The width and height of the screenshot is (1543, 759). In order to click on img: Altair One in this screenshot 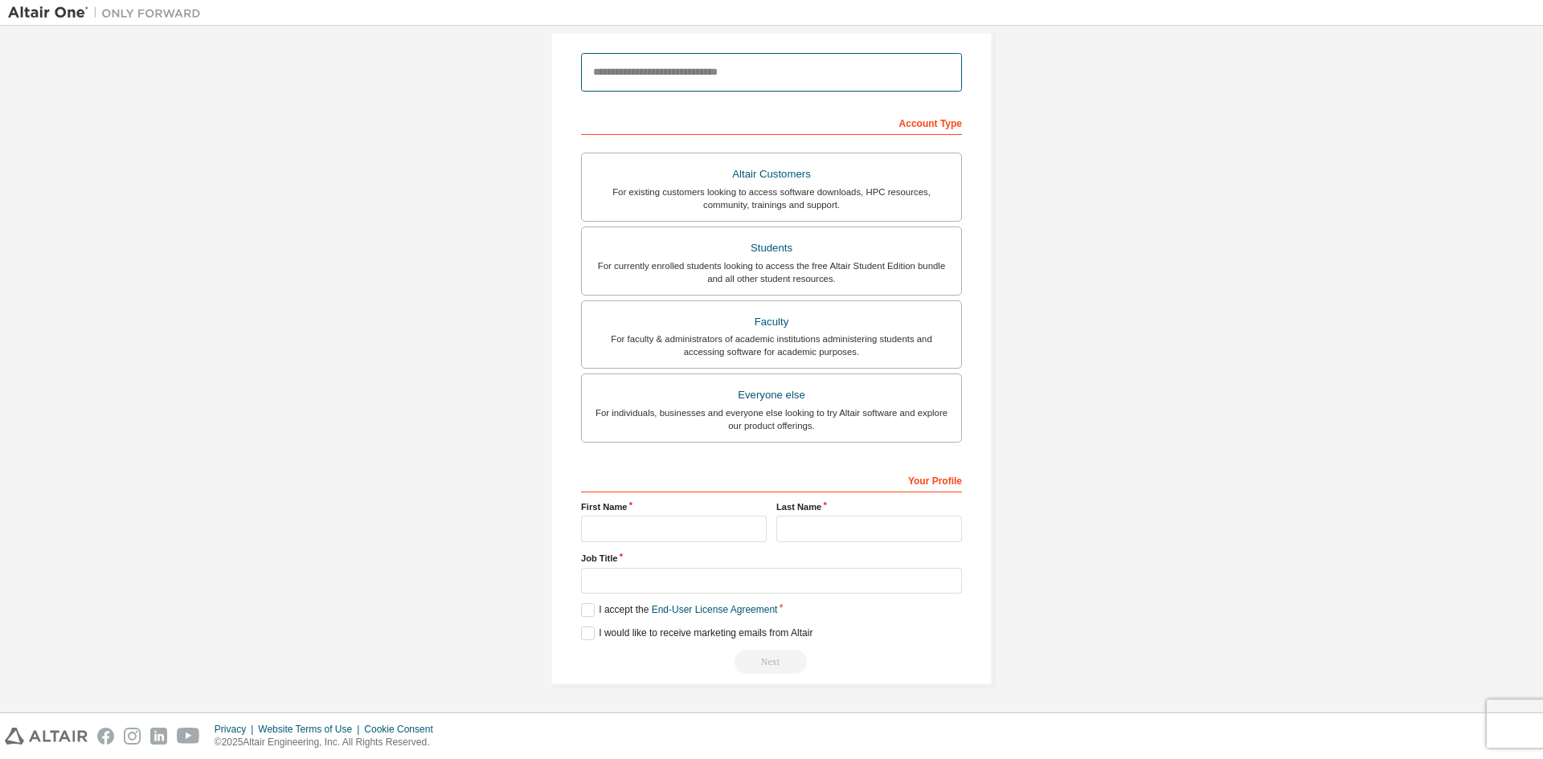, I will do `click(108, 13)`.